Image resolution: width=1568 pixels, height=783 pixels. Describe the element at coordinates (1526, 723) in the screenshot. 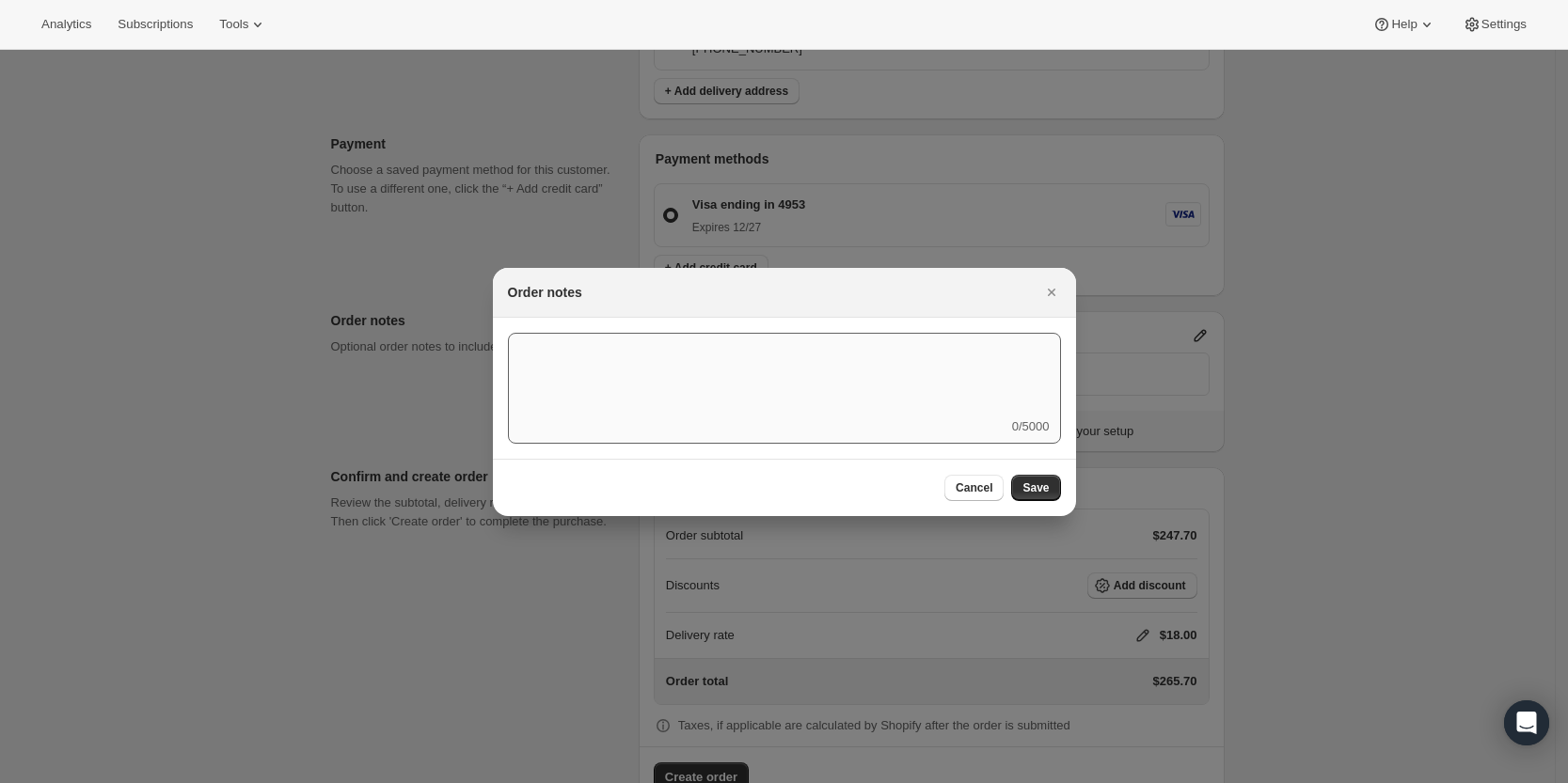

I see `div: Open Intercom Messenger` at that location.